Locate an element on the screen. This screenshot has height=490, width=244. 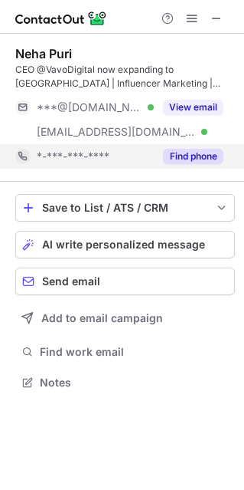
span: Notes is located at coordinates (134, 382).